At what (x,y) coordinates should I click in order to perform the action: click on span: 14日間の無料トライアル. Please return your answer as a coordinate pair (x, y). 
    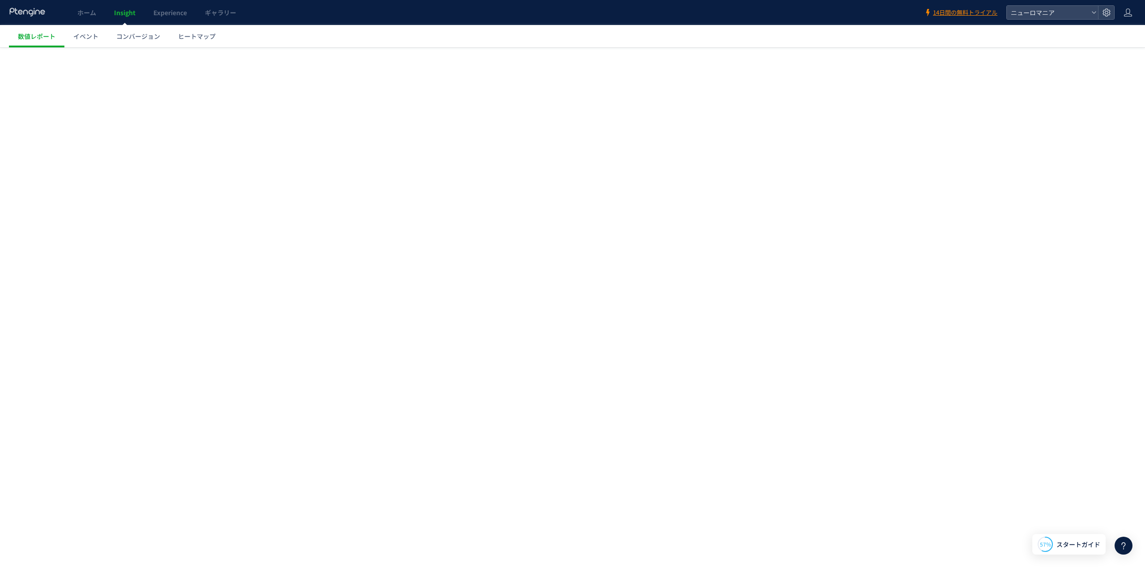
    Looking at the image, I should click on (965, 13).